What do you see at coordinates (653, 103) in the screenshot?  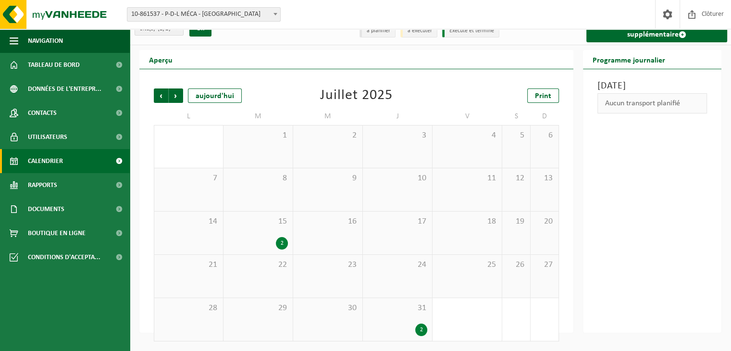 I see `div: Aucun transport planifié` at bounding box center [653, 103].